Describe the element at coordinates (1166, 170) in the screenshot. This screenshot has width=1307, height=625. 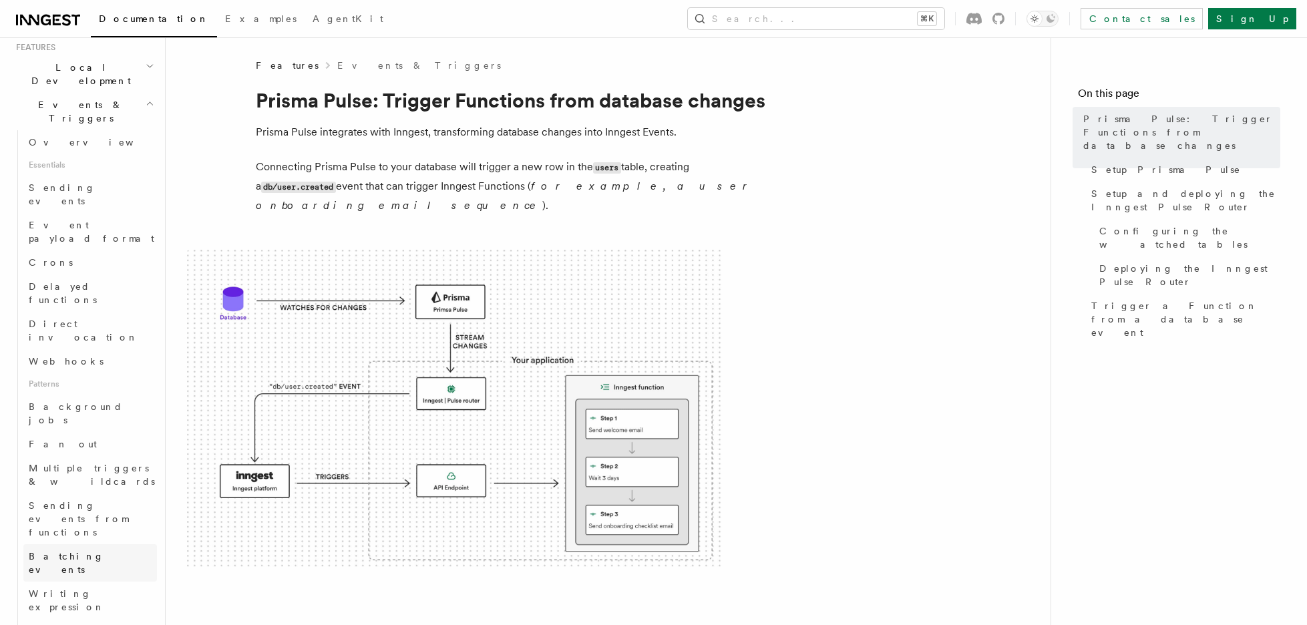
I see `span: Setup Prisma Pulse` at that location.